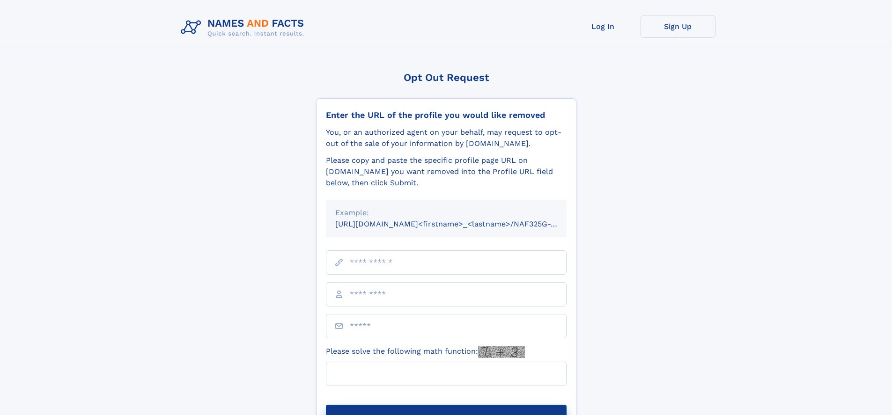 The width and height of the screenshot is (892, 415). What do you see at coordinates (425, 352) in the screenshot?
I see `label: Please solve the following math function:` at bounding box center [425, 352].